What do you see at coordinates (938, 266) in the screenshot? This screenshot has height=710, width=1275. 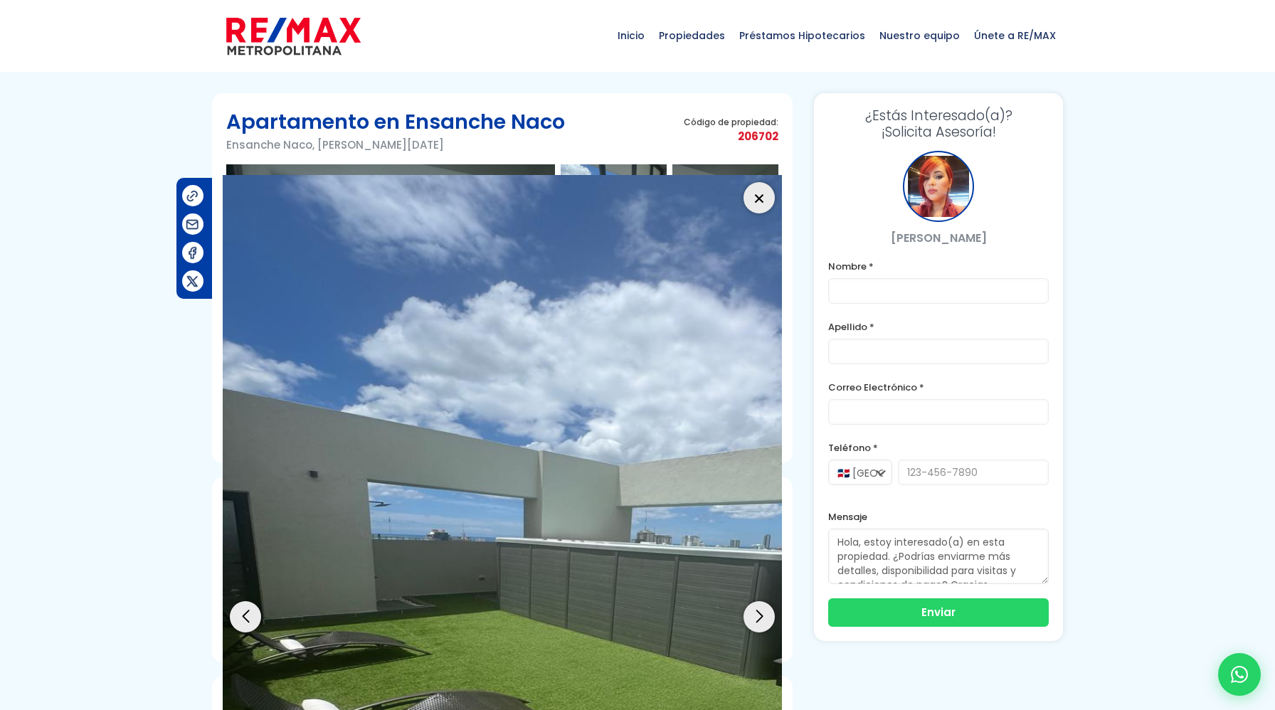 I see `label: Nombre *` at bounding box center [938, 266].